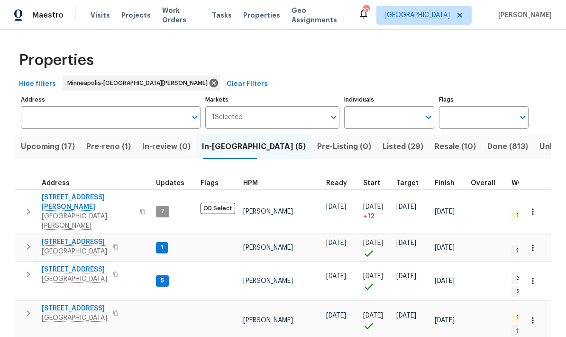 This screenshot has height=337, width=566. Describe the element at coordinates (222, 15) in the screenshot. I see `span: Tasks` at that location.